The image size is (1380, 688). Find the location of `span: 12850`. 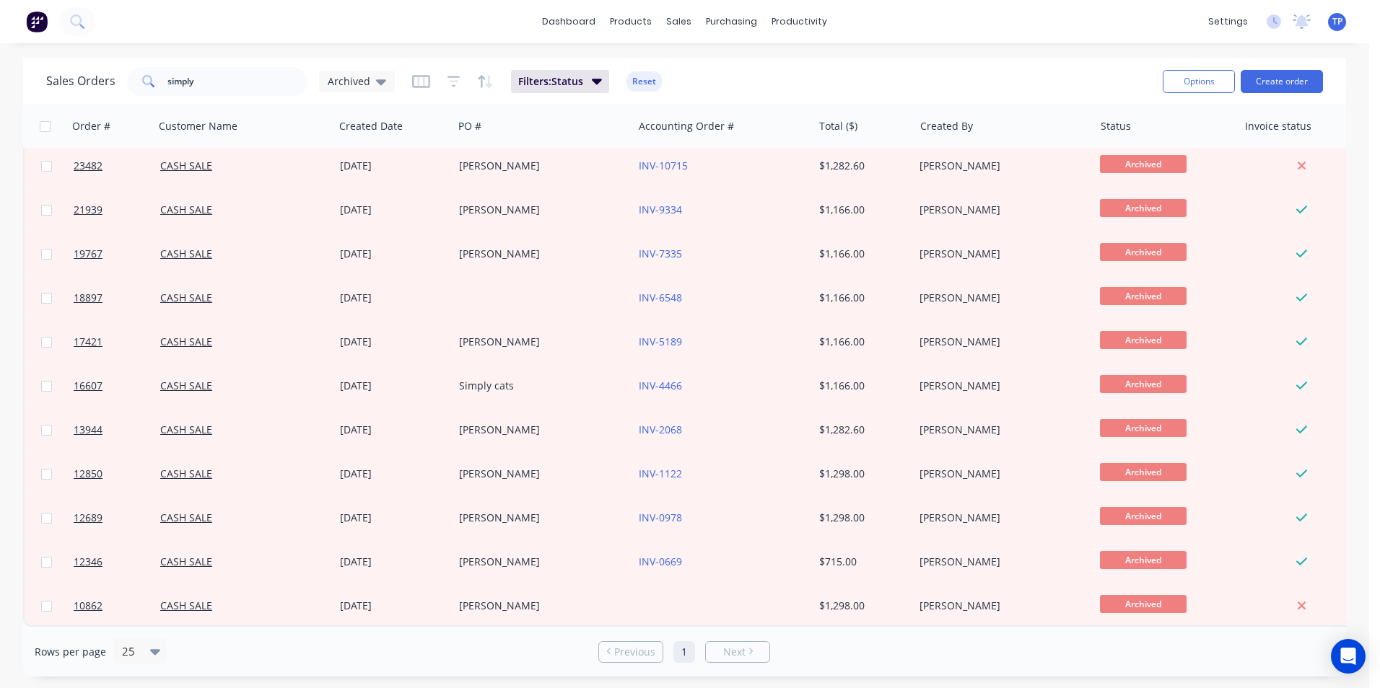

span: 12850 is located at coordinates (88, 474).